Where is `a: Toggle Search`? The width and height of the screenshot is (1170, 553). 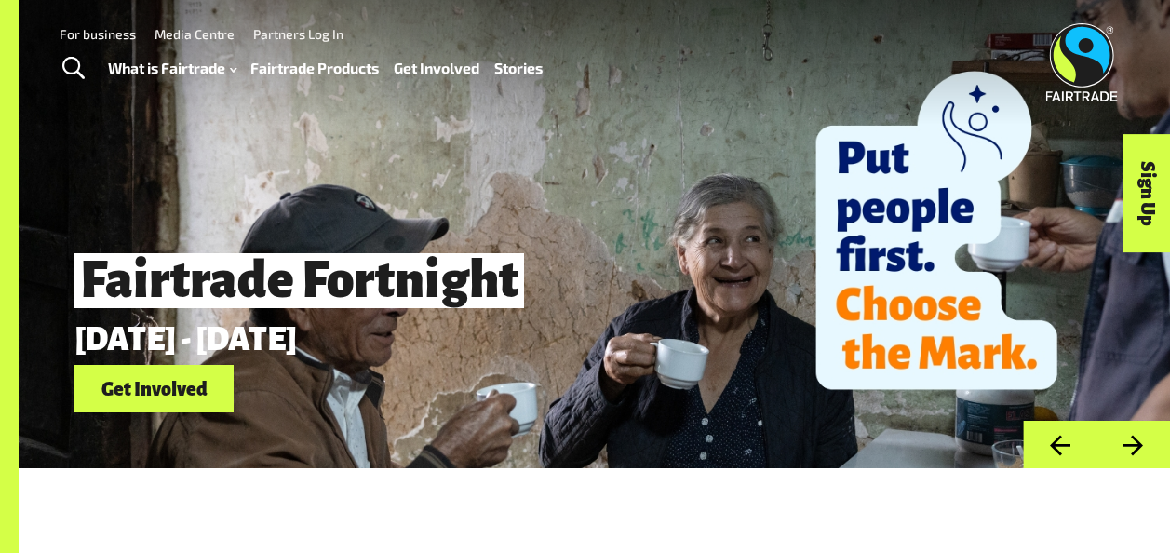
a: Toggle Search is located at coordinates (73, 69).